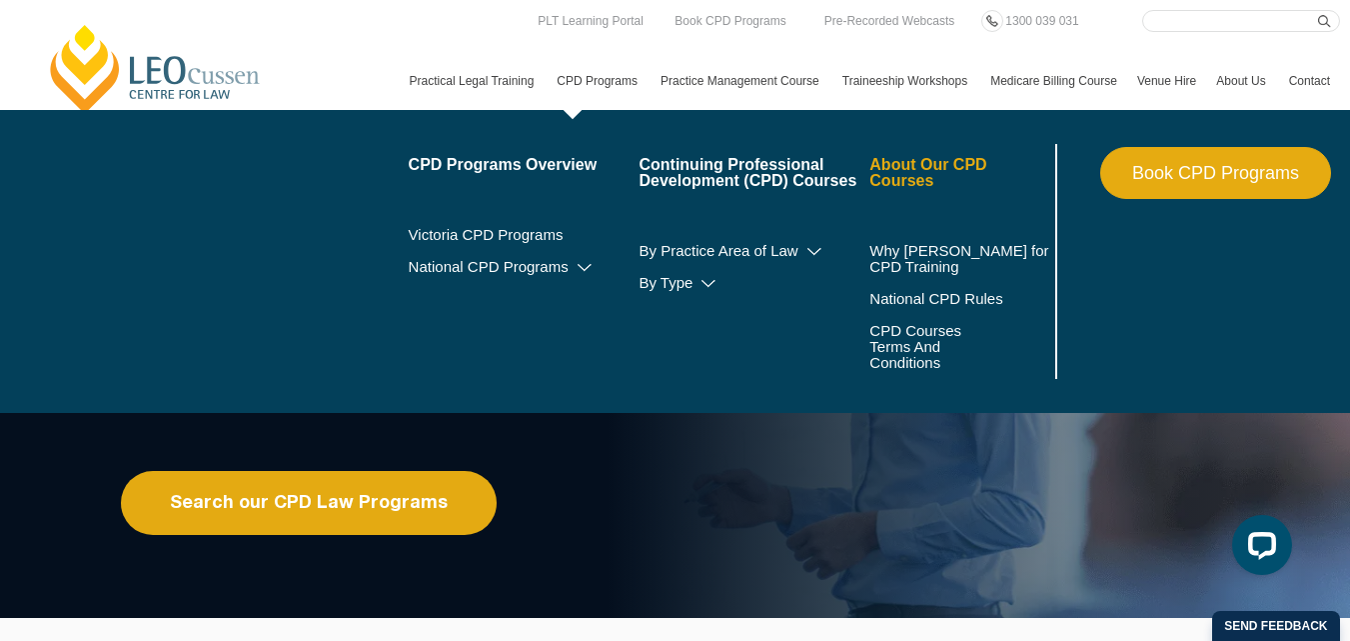 The width and height of the screenshot is (1350, 641). Describe the element at coordinates (754, 251) in the screenshot. I see `a: By Practice Area of Law` at that location.